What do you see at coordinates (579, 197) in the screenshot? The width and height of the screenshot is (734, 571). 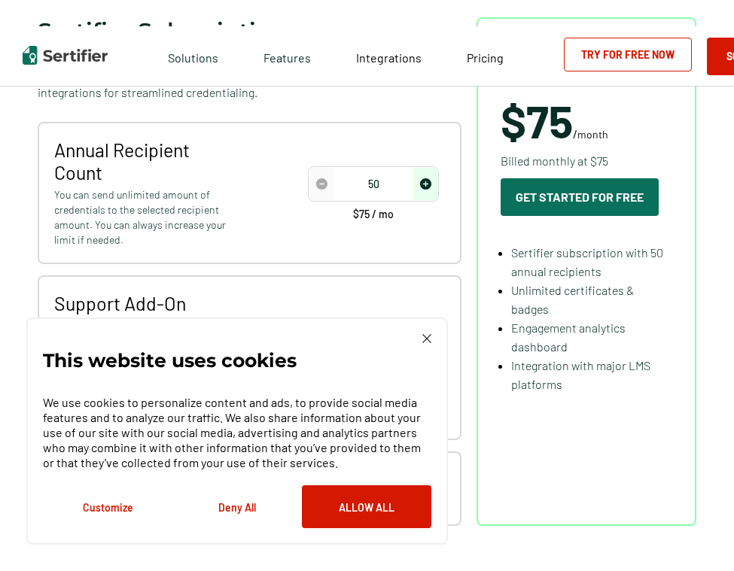 I see `button: Get Started For Free` at bounding box center [579, 197].